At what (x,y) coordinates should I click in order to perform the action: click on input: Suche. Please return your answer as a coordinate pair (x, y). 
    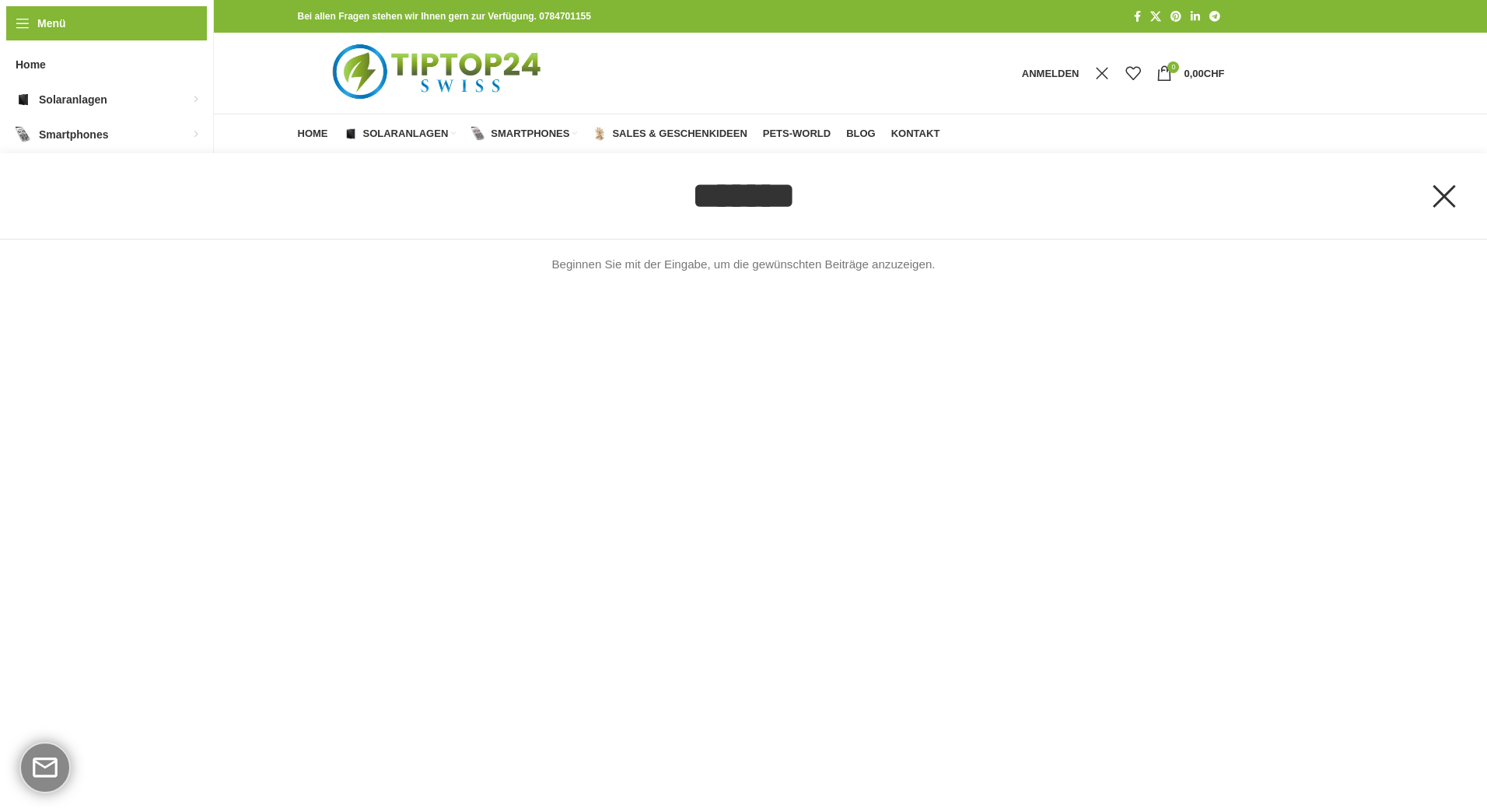
    Looking at the image, I should click on (743, 196).